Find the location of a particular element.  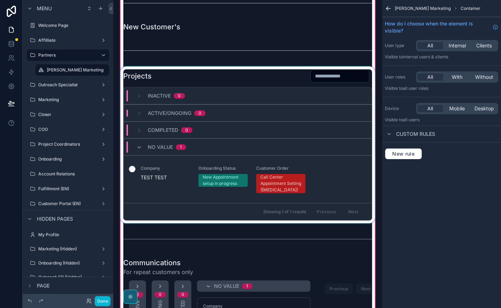

span: all users is located at coordinates (411, 120).